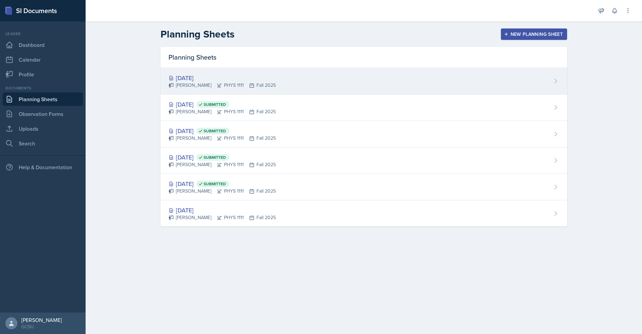 The image size is (642, 334). Describe the element at coordinates (197, 34) in the screenshot. I see `h2: Planning Sheets` at that location.